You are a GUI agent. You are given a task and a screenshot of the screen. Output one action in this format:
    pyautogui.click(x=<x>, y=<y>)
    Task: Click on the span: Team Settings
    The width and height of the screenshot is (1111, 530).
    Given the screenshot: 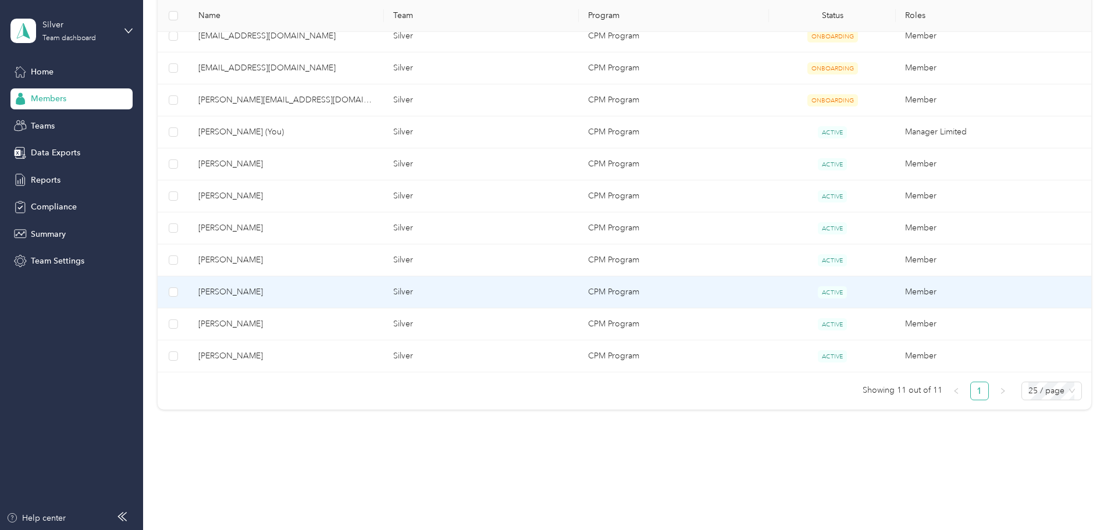 What is the action you would take?
    pyautogui.click(x=58, y=261)
    